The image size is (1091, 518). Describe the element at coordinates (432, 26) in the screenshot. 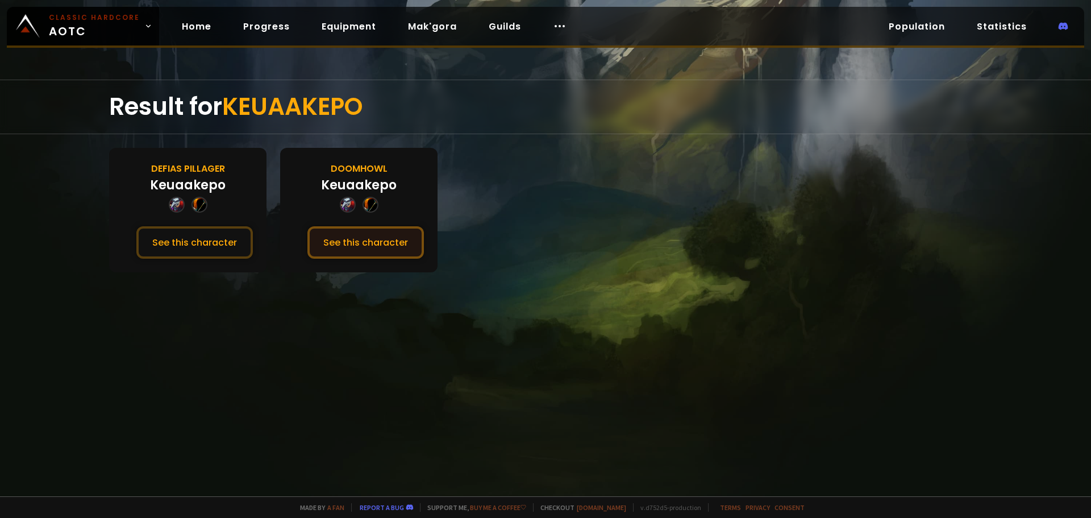

I see `a: Mak'gora` at that location.